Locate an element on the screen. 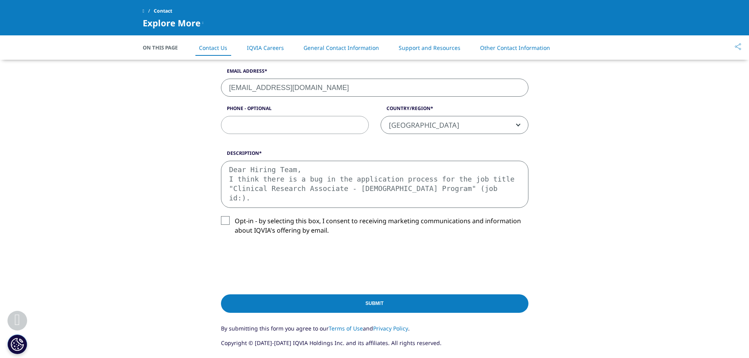 The height and width of the screenshot is (358, 749). span: On This Page is located at coordinates (164, 48).